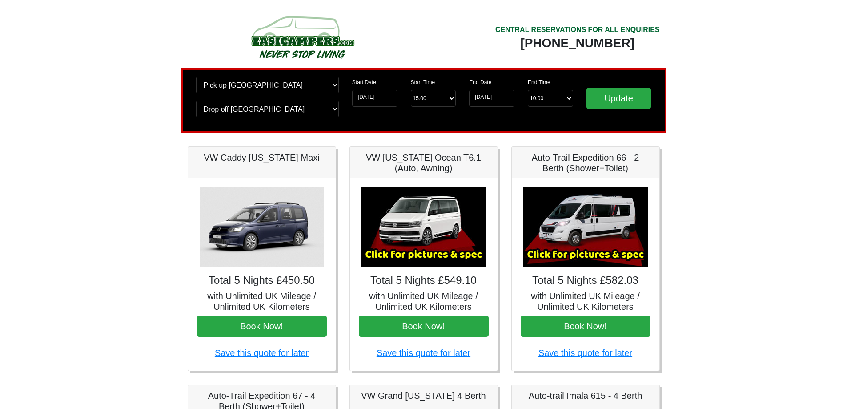 Image resolution: width=847 pixels, height=409 pixels. What do you see at coordinates (619, 98) in the screenshot?
I see `input: Update` at bounding box center [619, 98].